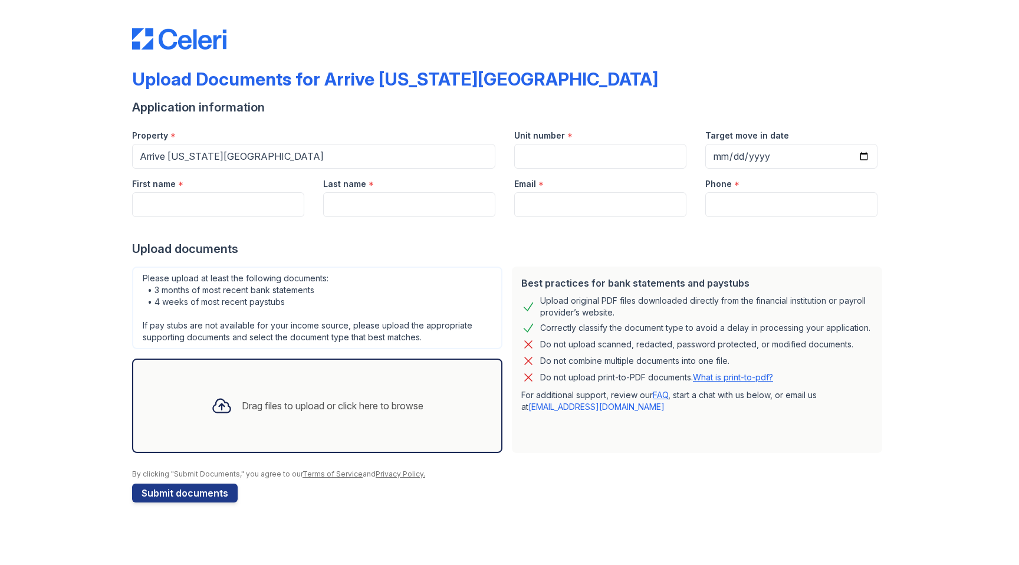 This screenshot has width=1019, height=565. What do you see at coordinates (185, 493) in the screenshot?
I see `button: Submit documents` at bounding box center [185, 493].